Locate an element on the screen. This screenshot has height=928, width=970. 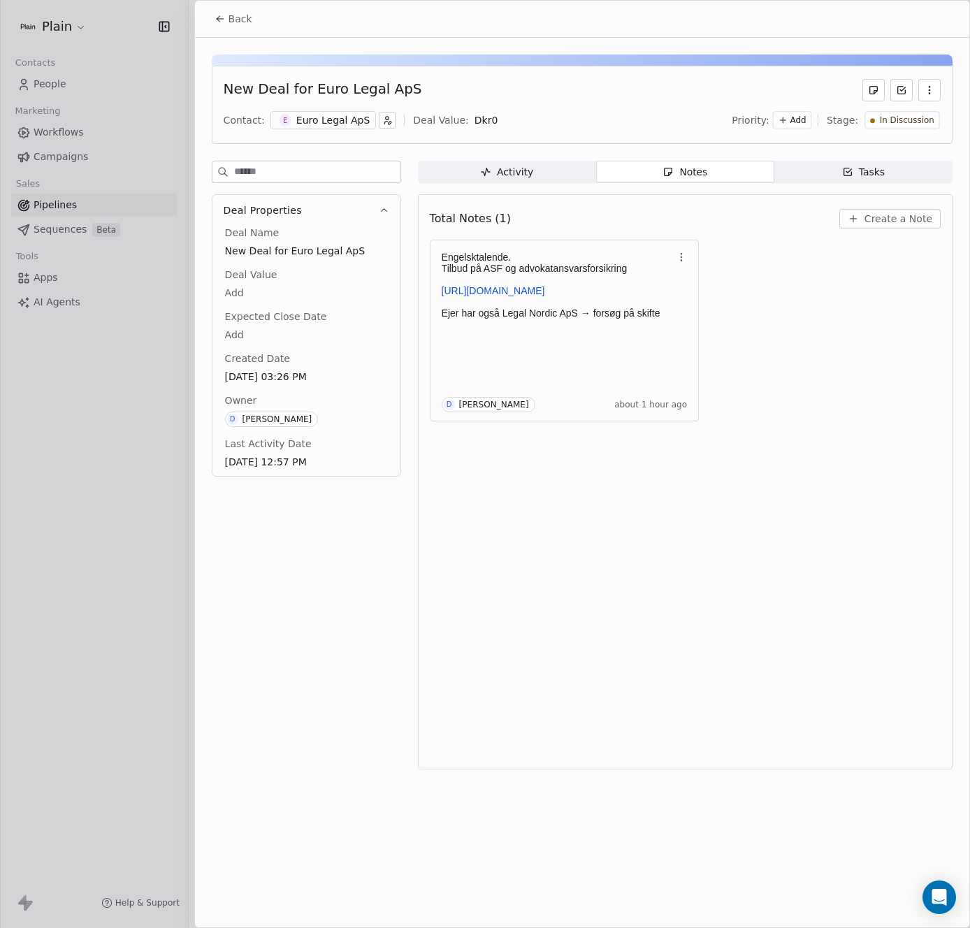
div: Contact: is located at coordinates (244, 120).